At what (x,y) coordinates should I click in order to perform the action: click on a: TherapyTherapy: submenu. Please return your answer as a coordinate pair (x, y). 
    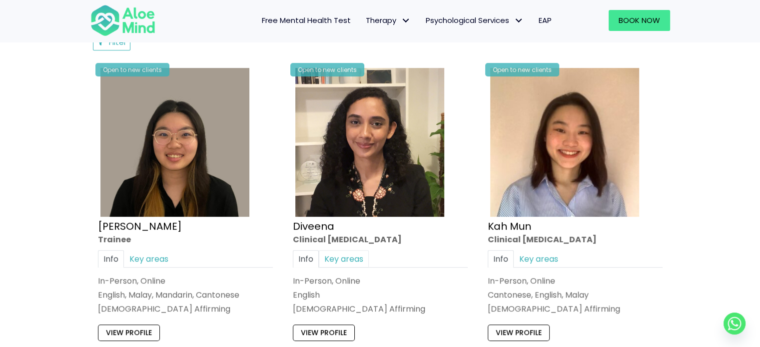
    Looking at the image, I should click on (388, 20).